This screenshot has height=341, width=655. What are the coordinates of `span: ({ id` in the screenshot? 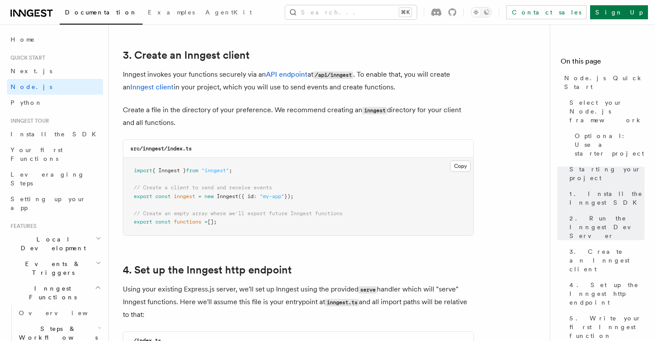 It's located at (246, 197).